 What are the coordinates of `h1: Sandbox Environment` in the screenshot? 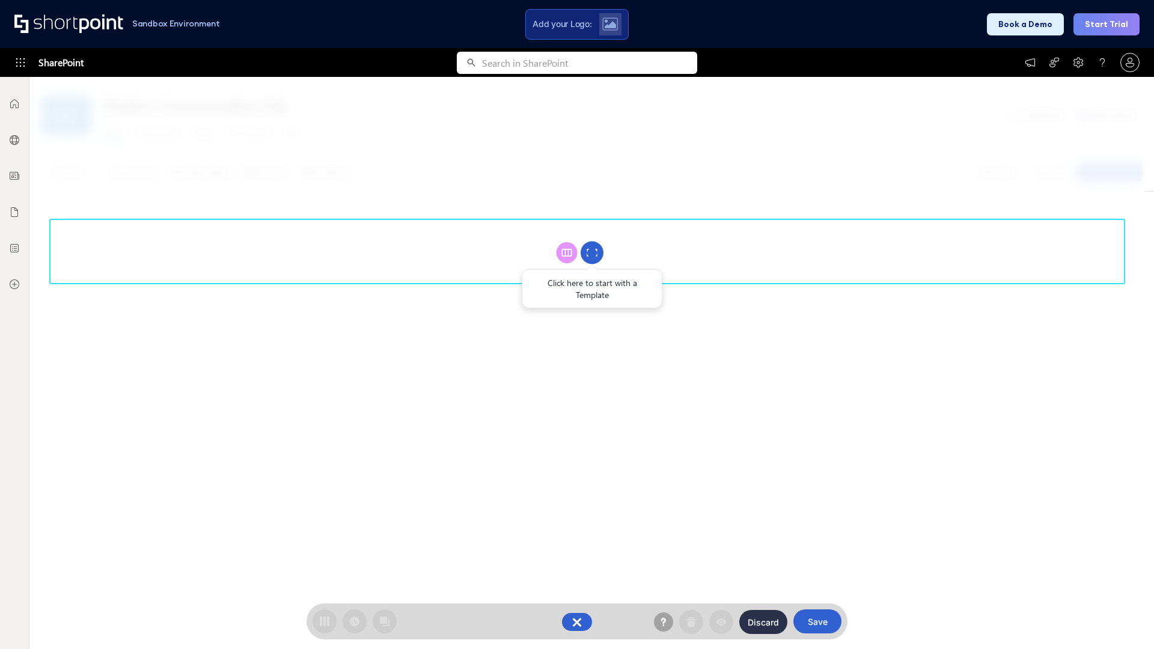 It's located at (176, 23).